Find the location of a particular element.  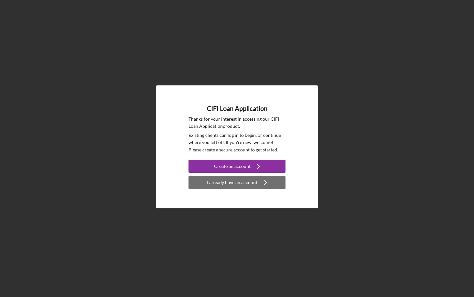

p: Existing clients can log in to begin, or continue where you left off. If you're new, welcome! Ple... is located at coordinates (237, 142).